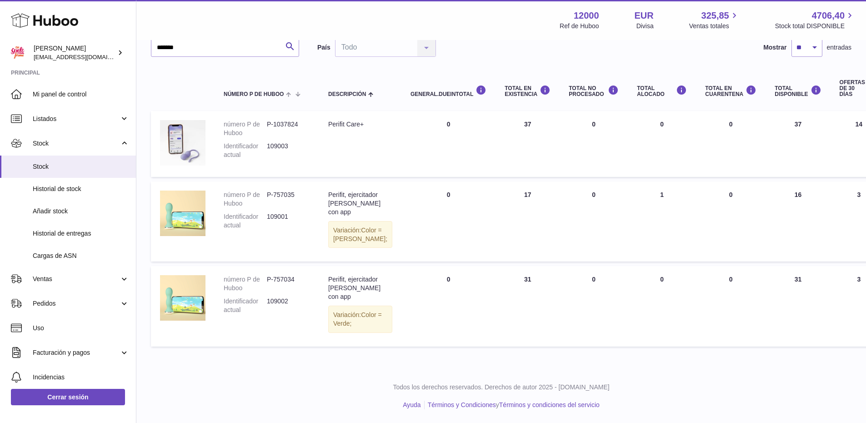  What do you see at coordinates (81, 377) in the screenshot?
I see `span: Incidencias` at bounding box center [81, 377].